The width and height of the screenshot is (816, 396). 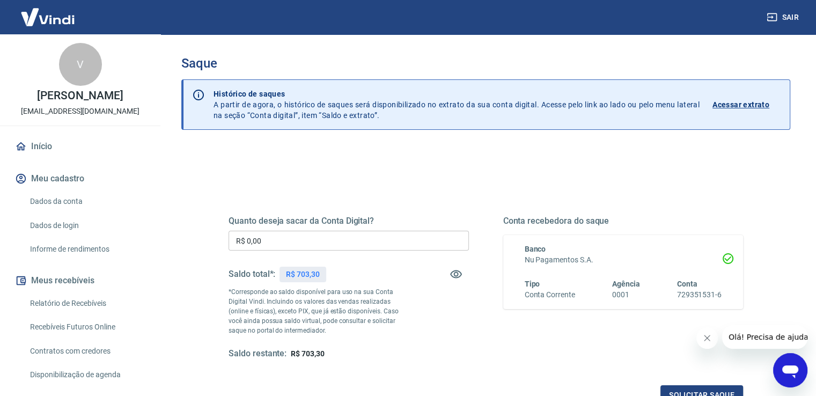 What do you see at coordinates (535, 249) in the screenshot?
I see `span: Banco` at bounding box center [535, 249].